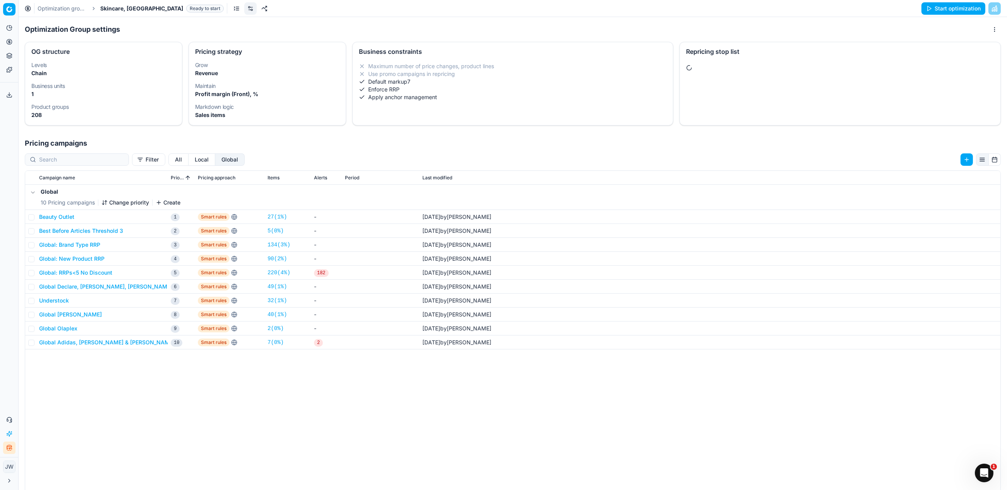 The height and width of the screenshot is (490, 1007). Describe the element at coordinates (512, 143) in the screenshot. I see `h1: Pricing campaigns` at that location.